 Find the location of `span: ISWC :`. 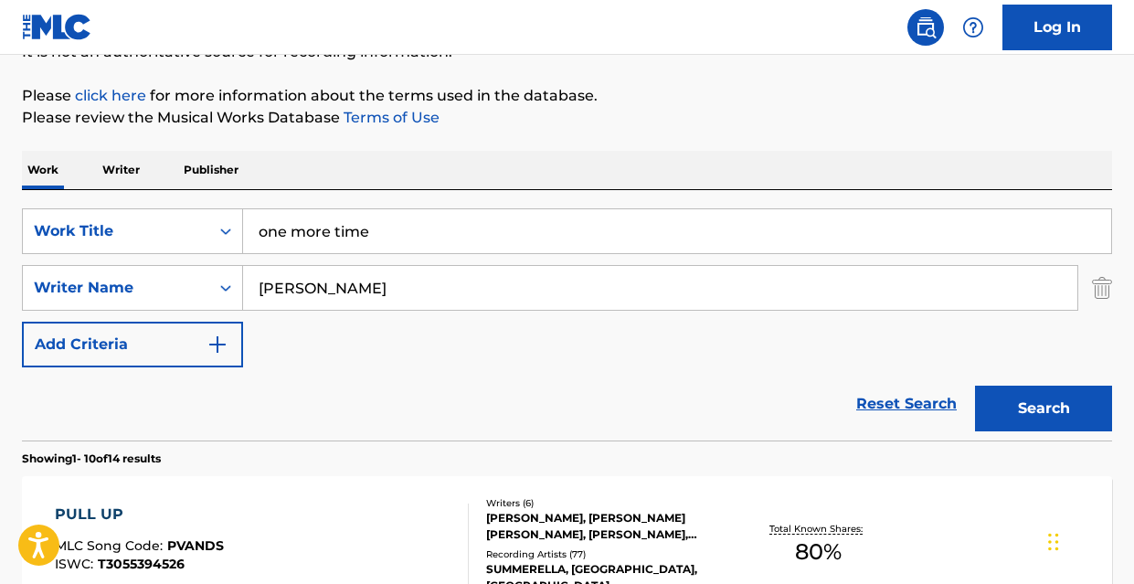

span: ISWC : is located at coordinates (76, 564).